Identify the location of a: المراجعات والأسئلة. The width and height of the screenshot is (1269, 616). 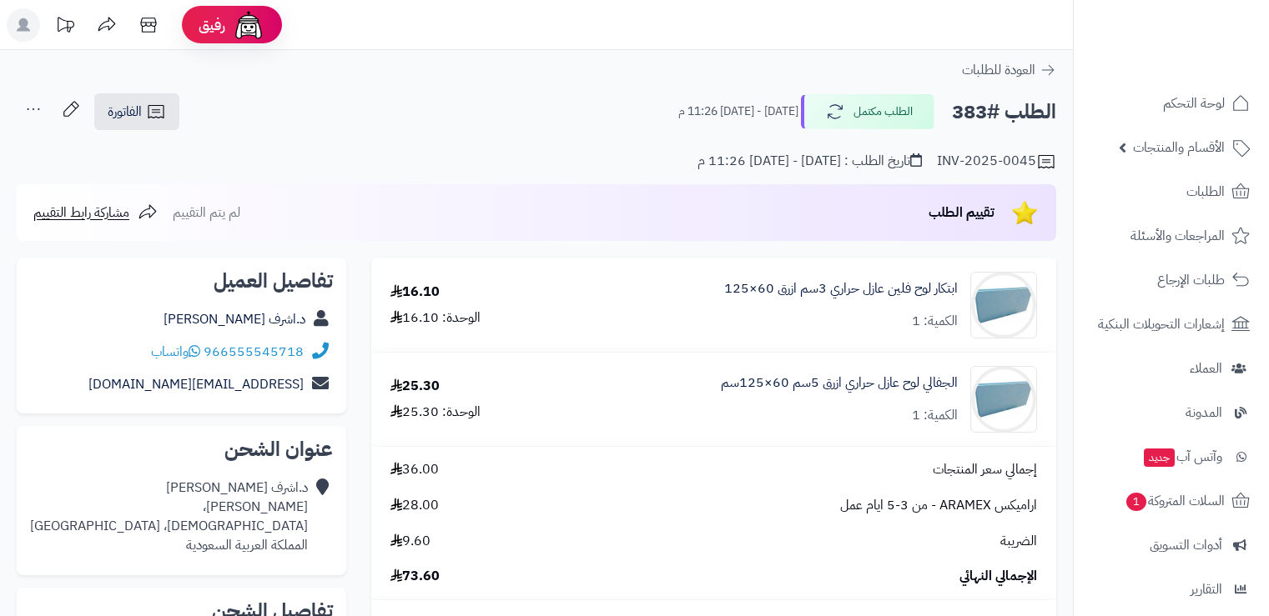
(1171, 236).